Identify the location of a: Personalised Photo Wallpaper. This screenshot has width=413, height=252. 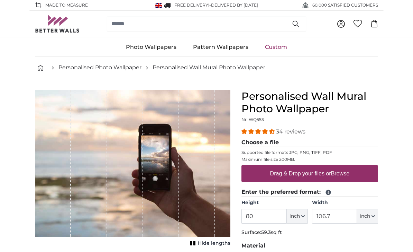
(100, 67).